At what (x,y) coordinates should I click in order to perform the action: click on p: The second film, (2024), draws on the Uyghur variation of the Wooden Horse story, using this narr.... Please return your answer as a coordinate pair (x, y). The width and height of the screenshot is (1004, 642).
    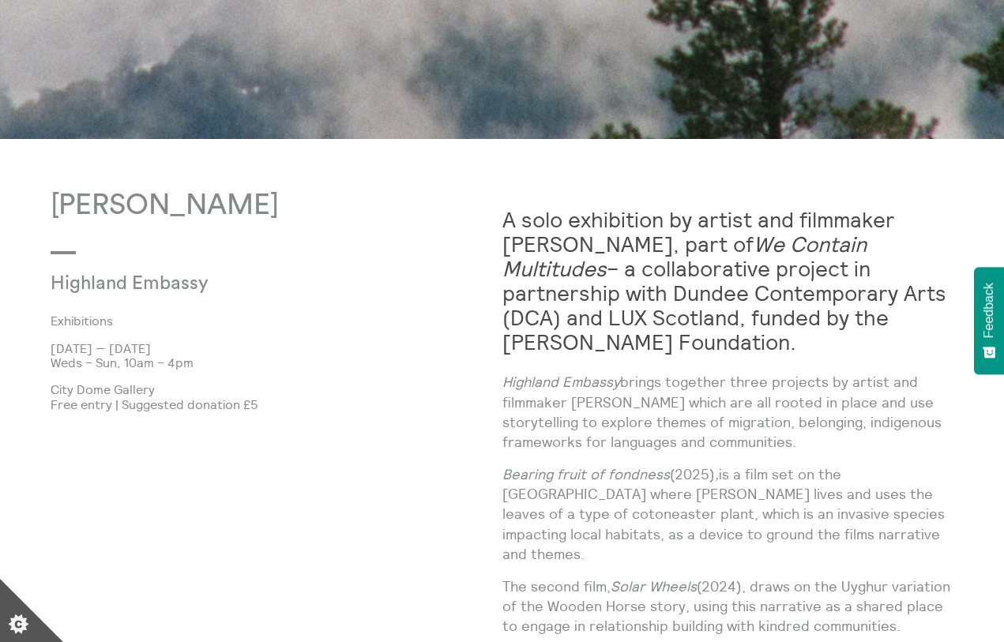
    Looking at the image, I should click on (728, 607).